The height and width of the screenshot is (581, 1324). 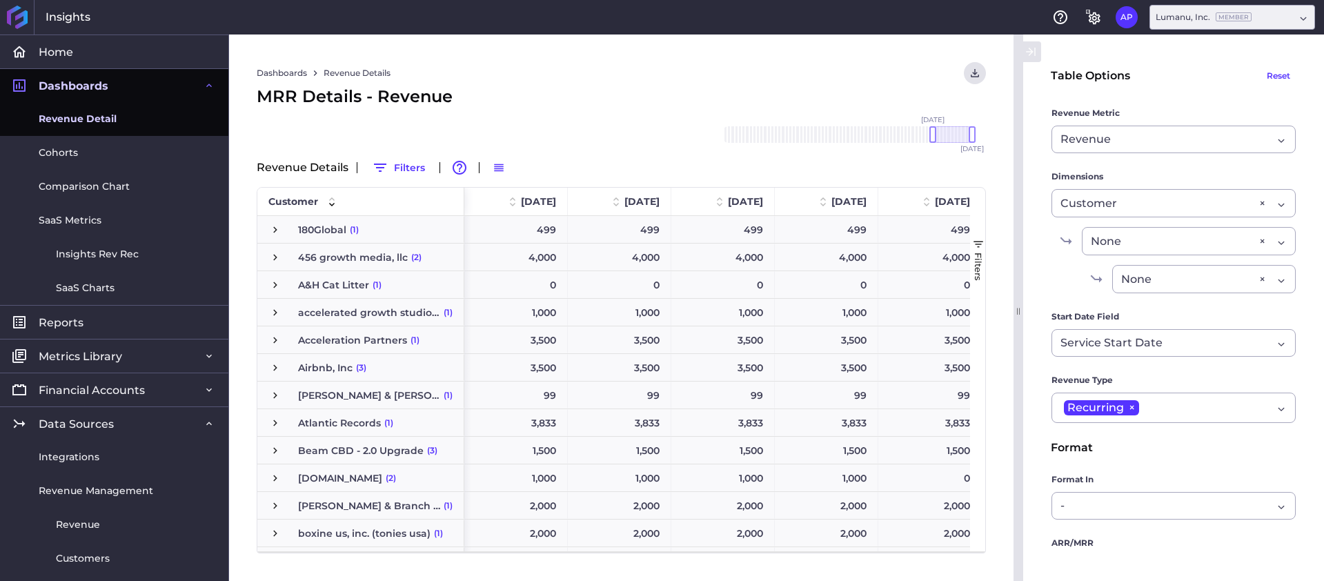 I want to click on span: Revenue Detail, so click(x=77, y=119).